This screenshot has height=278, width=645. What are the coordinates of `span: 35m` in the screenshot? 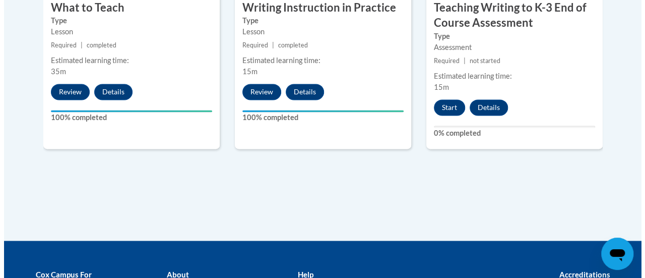 It's located at (54, 71).